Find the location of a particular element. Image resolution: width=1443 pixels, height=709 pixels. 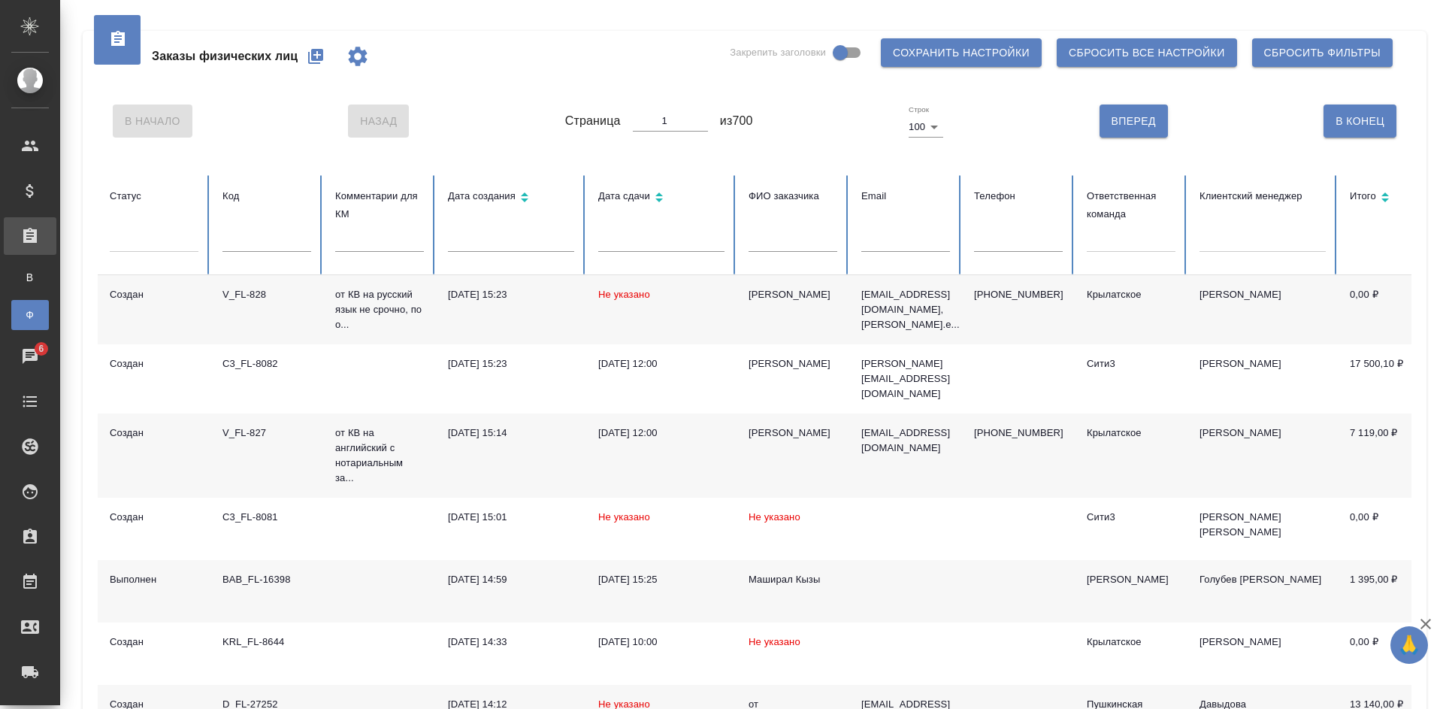

span: Сбросить фильтры is located at coordinates (1322, 53).